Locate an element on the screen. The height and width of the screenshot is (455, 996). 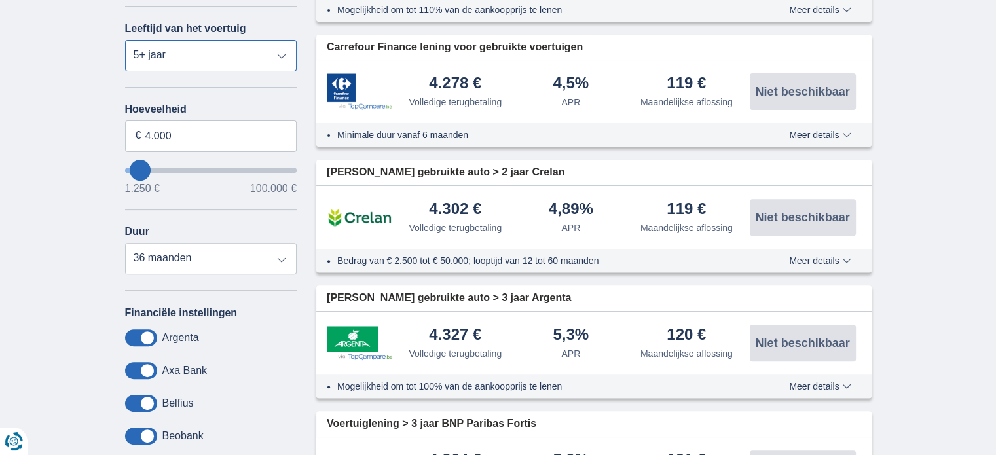
font: Bedrag van € 2.500 tot € 50.000; looptijd van 12 tot 60 maanden is located at coordinates (468, 261).